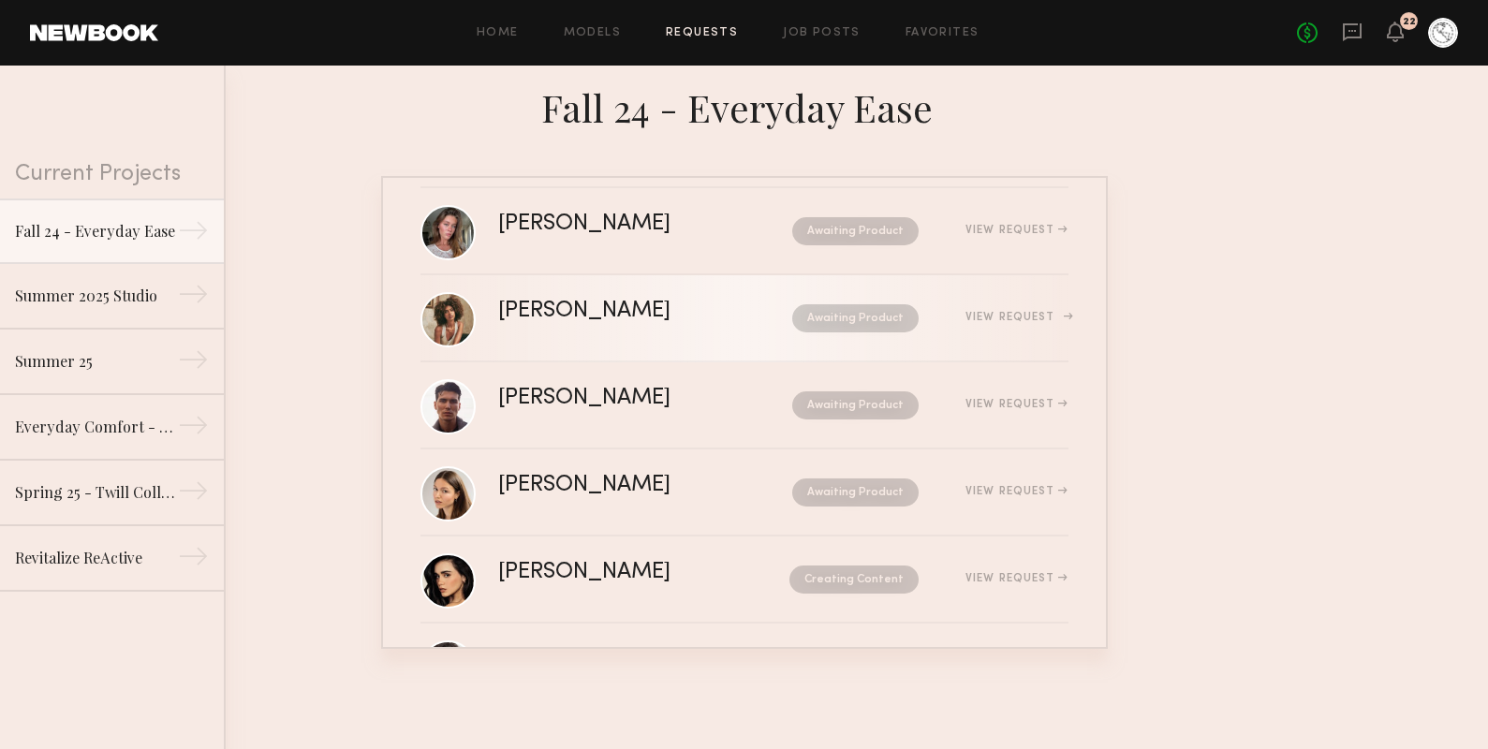  What do you see at coordinates (854, 580) in the screenshot?
I see `nb-request-status: Creating Content` at bounding box center [854, 580].